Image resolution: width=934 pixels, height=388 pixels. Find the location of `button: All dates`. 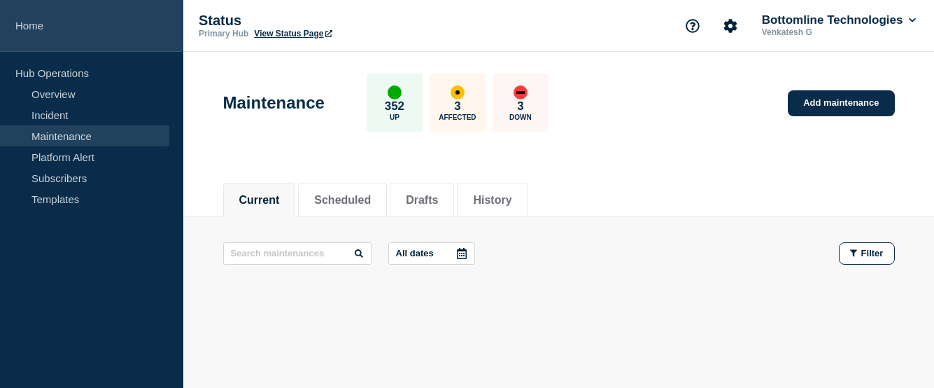

button: All dates is located at coordinates (432, 253).